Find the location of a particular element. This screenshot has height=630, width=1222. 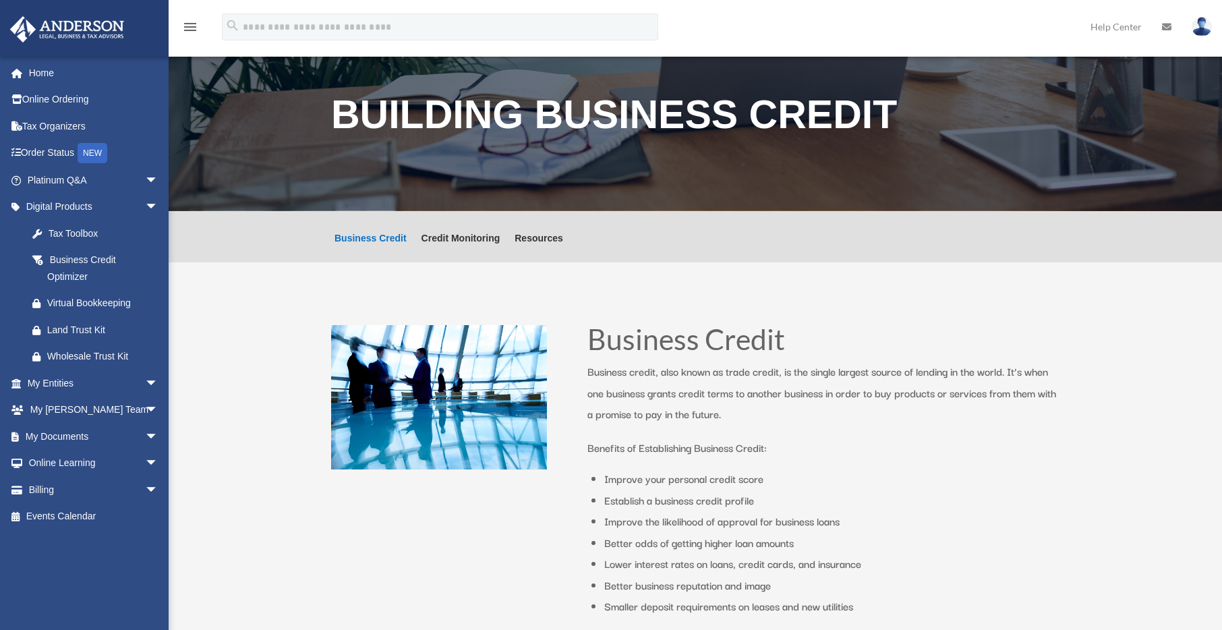

div: Wholesale Trust Kit is located at coordinates (105, 356).